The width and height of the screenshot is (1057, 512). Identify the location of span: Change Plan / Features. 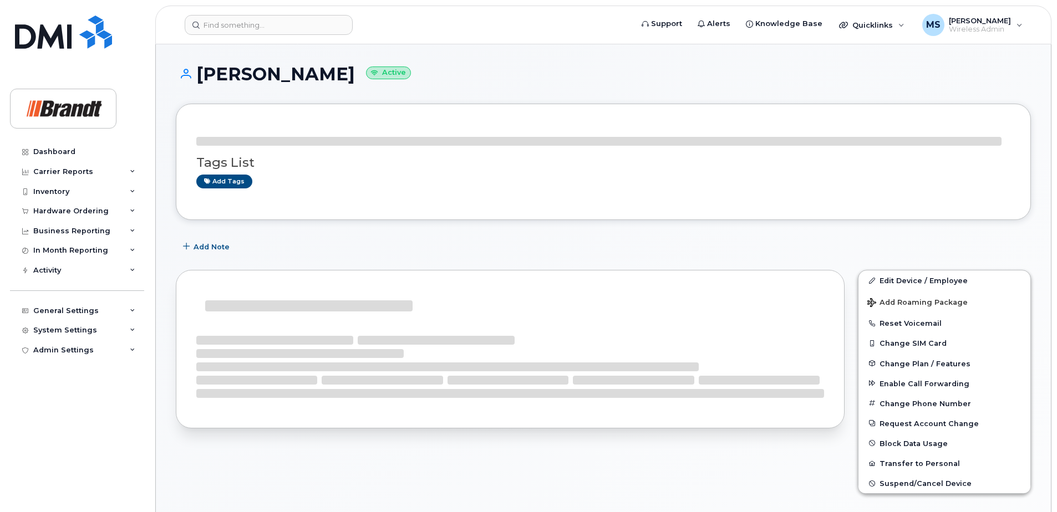
(925, 363).